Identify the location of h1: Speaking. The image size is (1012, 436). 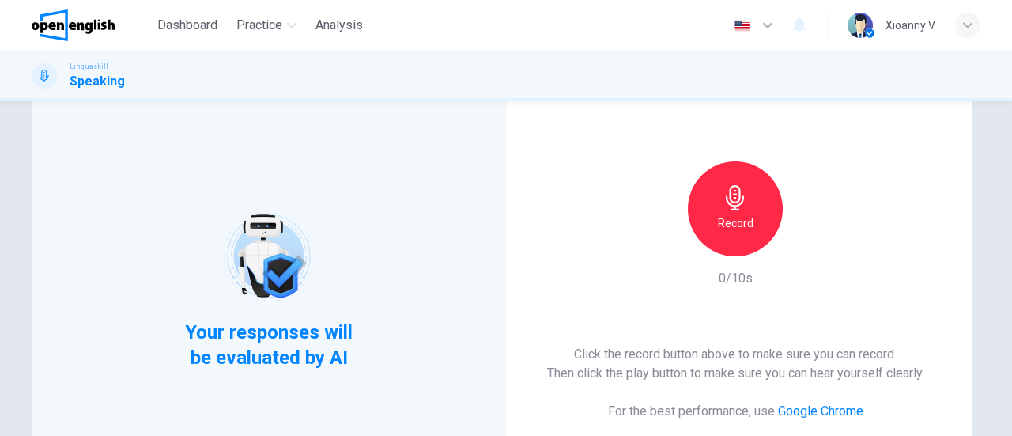
(97, 81).